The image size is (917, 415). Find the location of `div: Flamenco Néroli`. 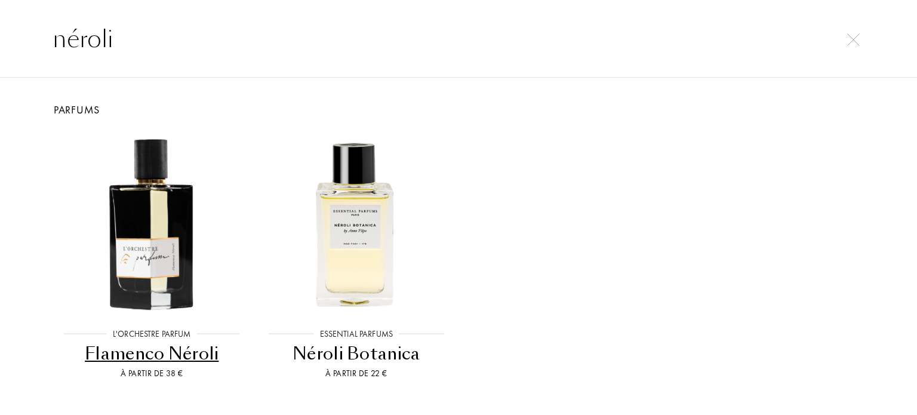

div: Flamenco Néroli is located at coordinates (152, 353).